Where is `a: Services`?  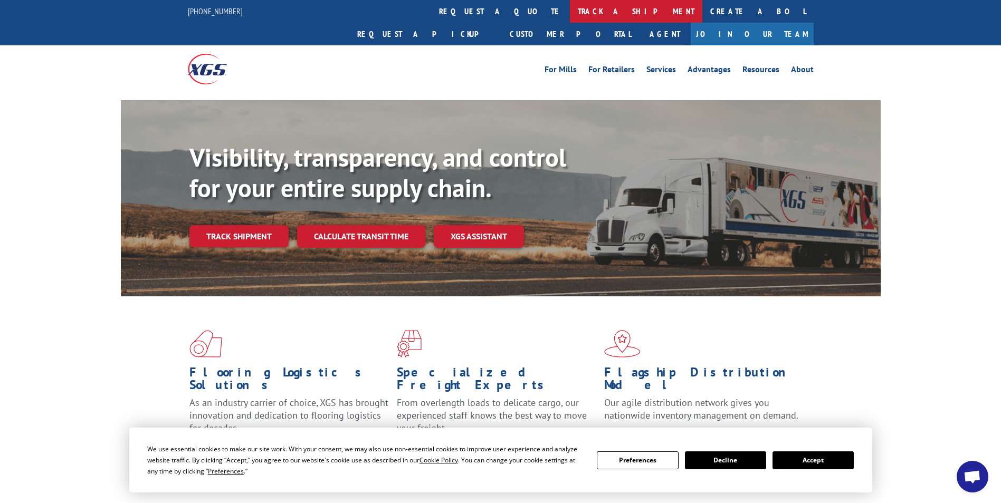 a: Services is located at coordinates (661, 71).